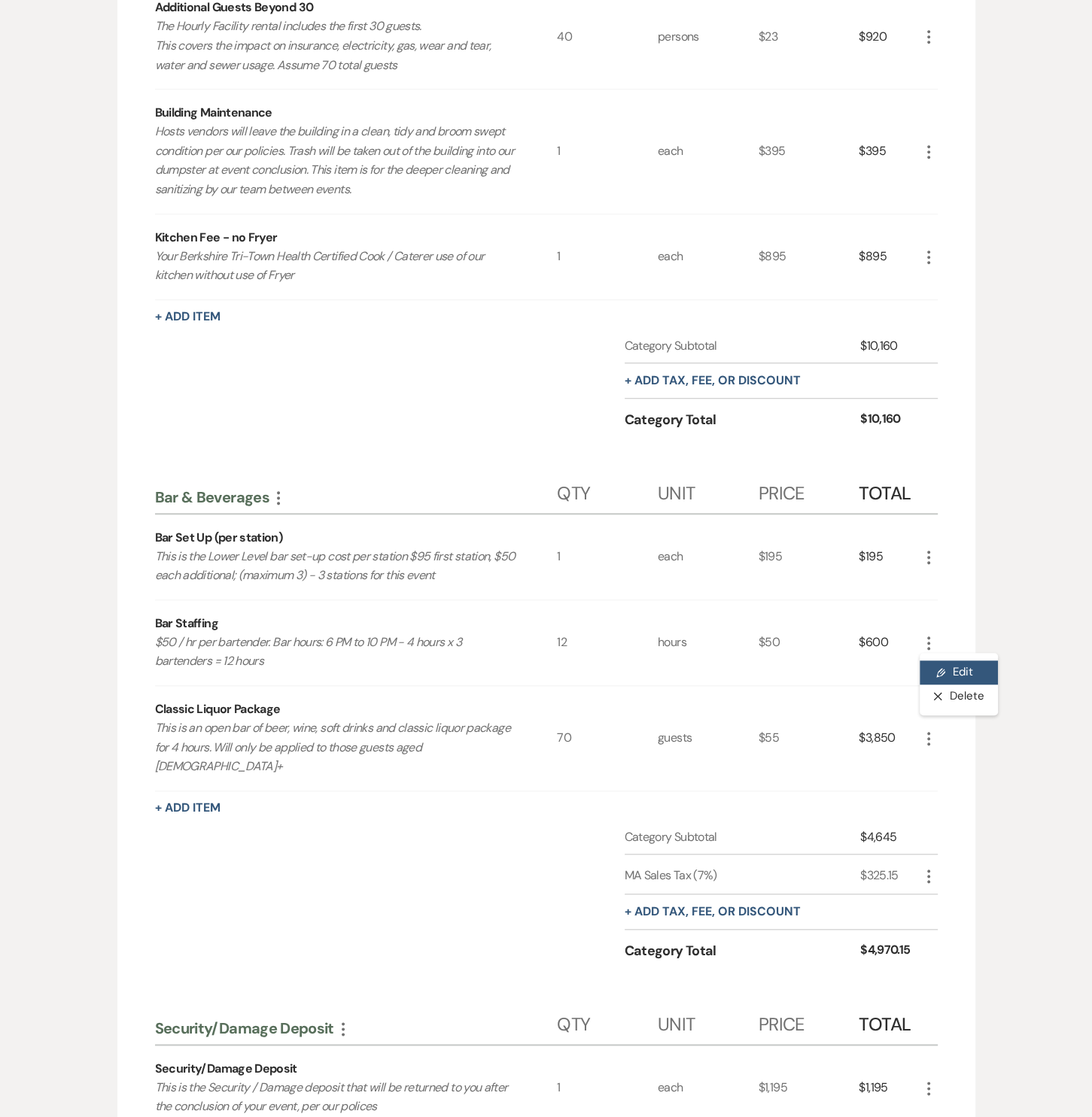  I want to click on div: $600, so click(889, 642).